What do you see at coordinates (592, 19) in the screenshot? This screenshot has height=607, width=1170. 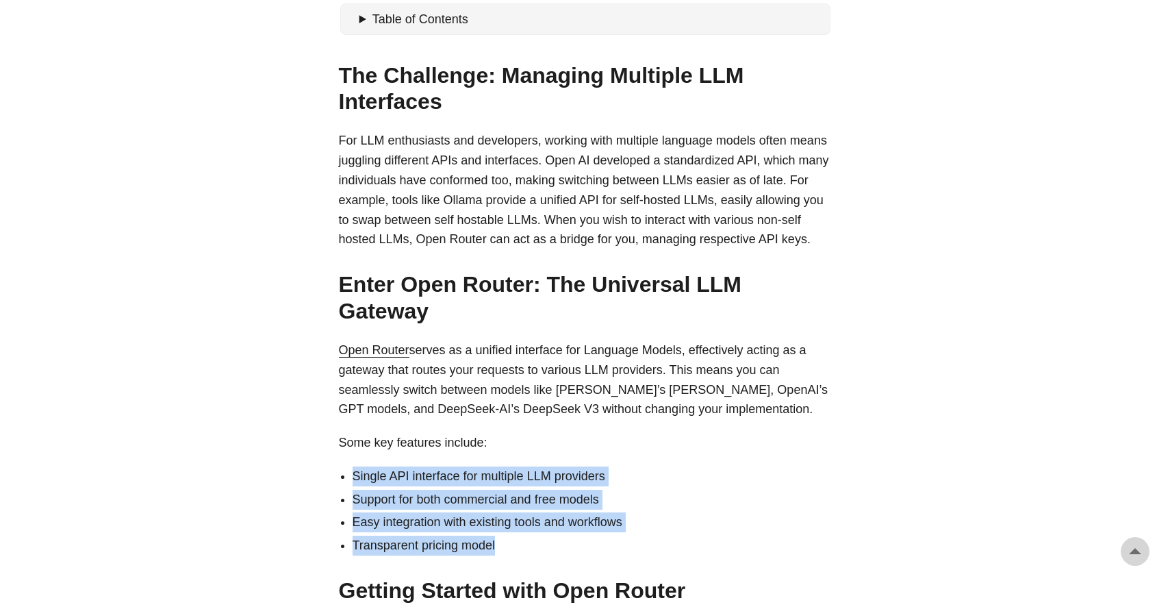 I see `summary: Table of Contents` at bounding box center [592, 19].